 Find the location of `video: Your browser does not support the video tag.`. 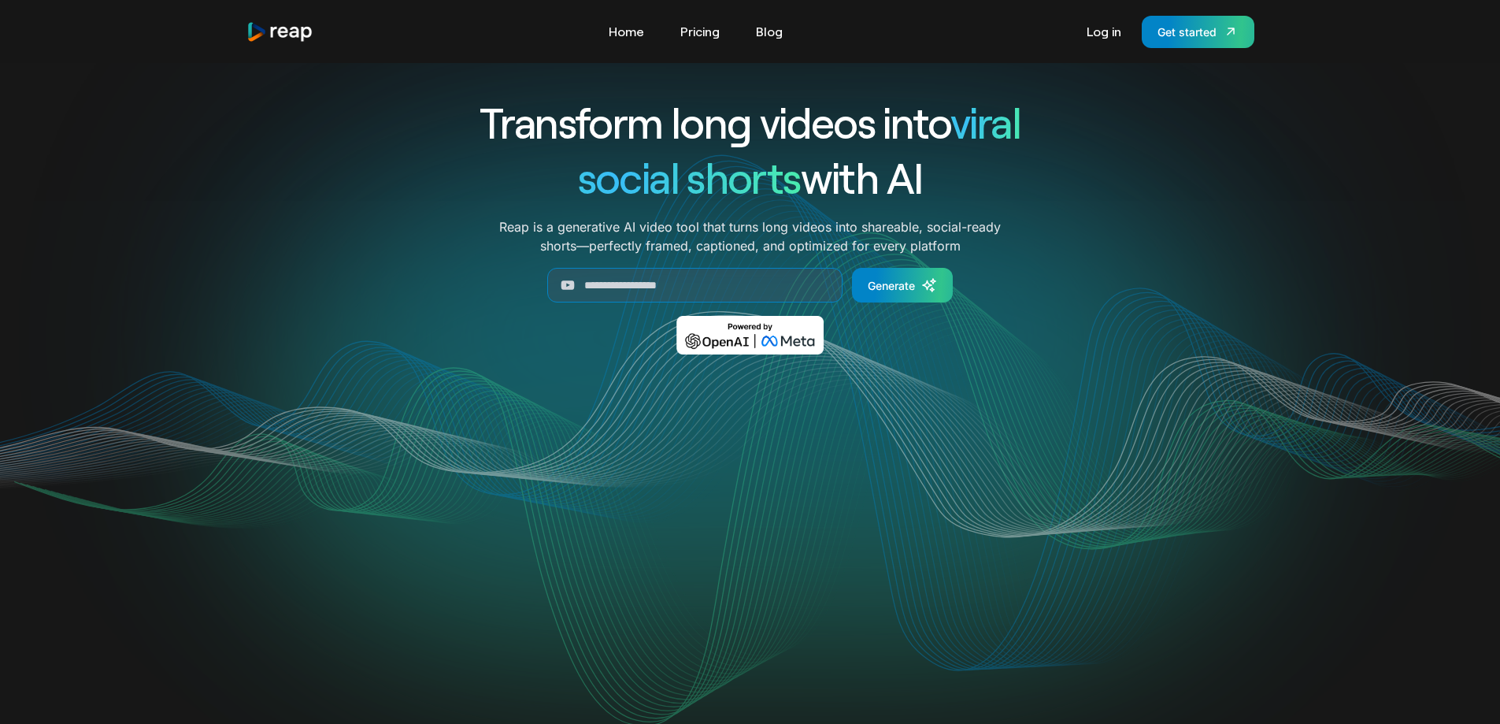

video: Your browser does not support the video tag. is located at coordinates (750, 535).